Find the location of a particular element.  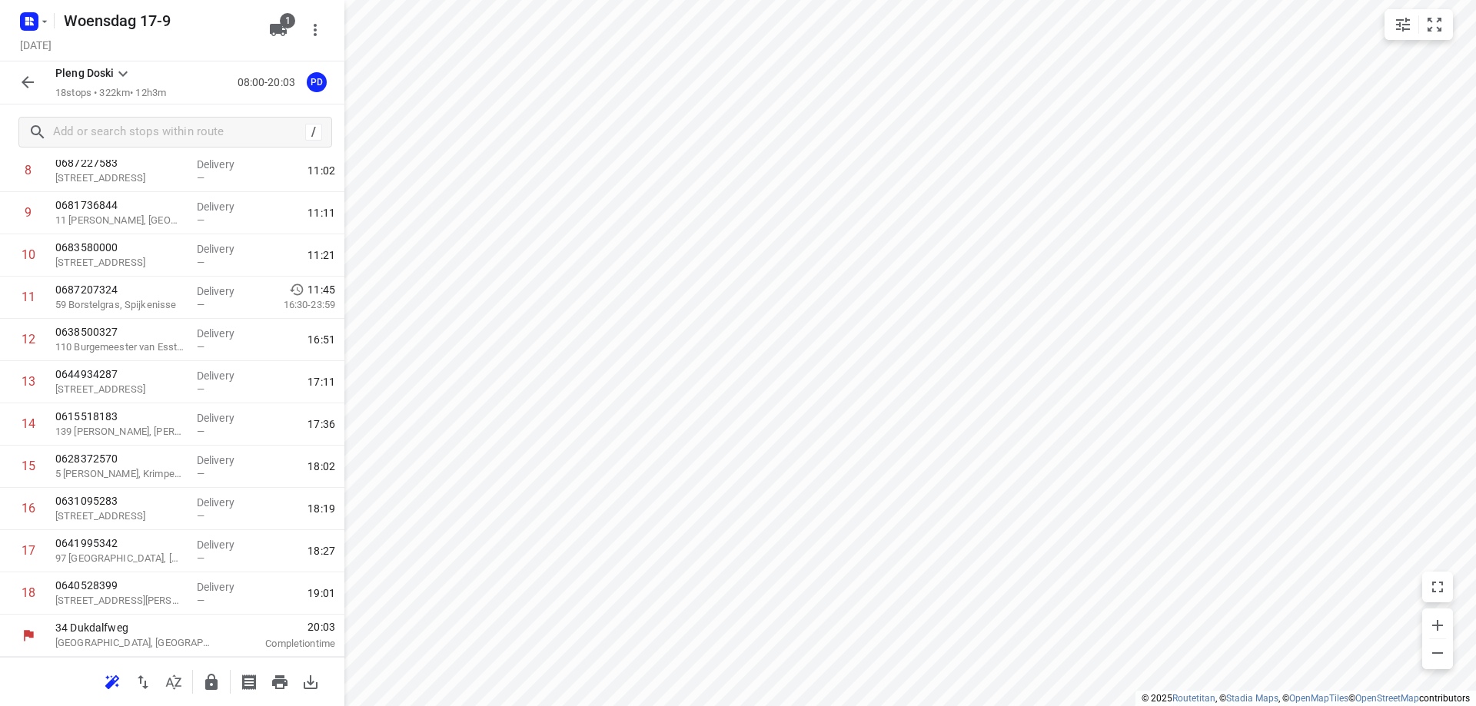

li: © 2025 , © , © © contributors is located at coordinates (1305, 699).